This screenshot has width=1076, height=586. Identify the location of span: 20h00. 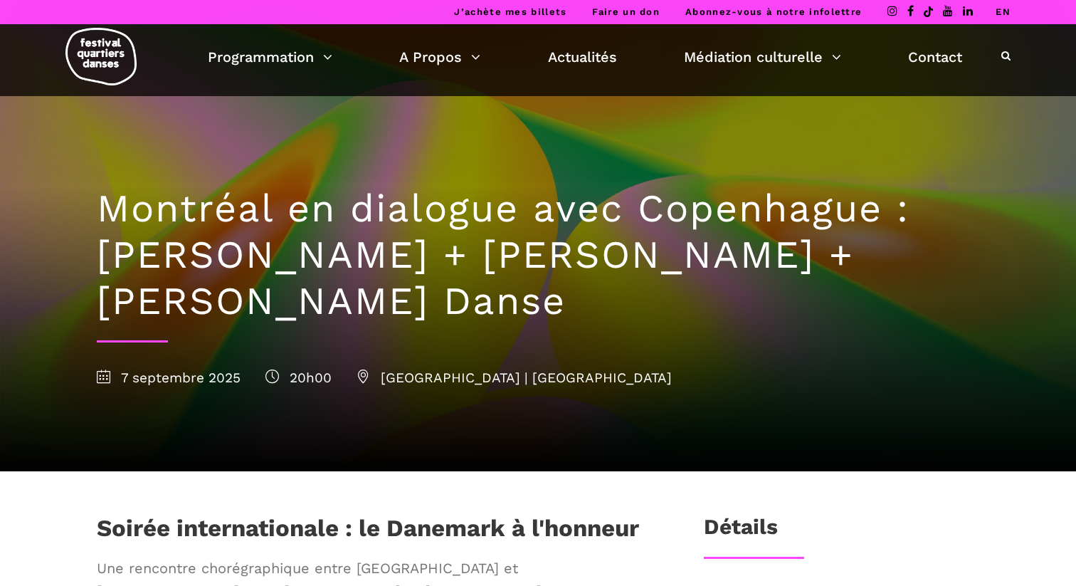
(298, 377).